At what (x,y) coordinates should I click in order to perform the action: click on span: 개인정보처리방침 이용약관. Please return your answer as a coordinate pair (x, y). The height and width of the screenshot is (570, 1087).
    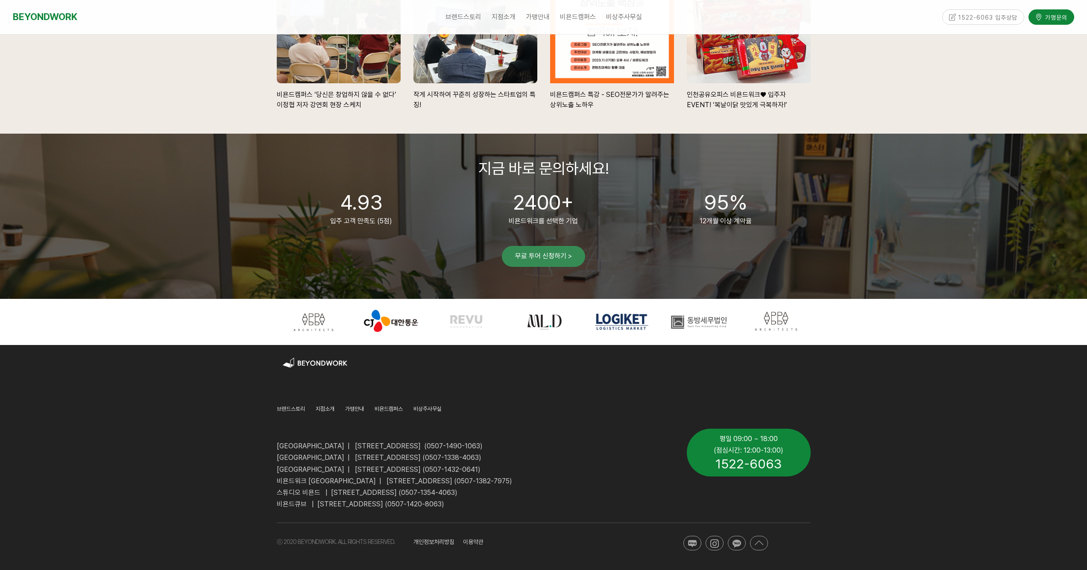
    Looking at the image, I should click on (448, 542).